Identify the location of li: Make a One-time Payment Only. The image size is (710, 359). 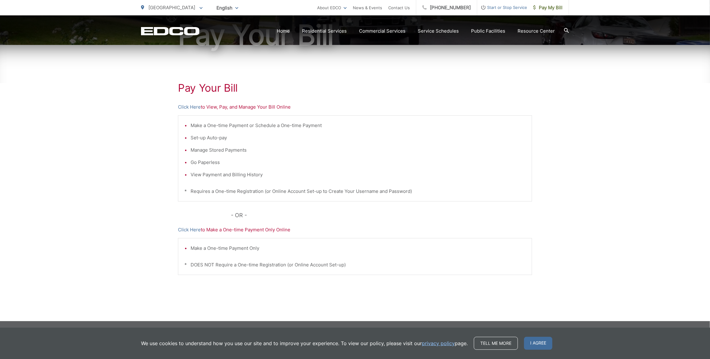
(358, 249).